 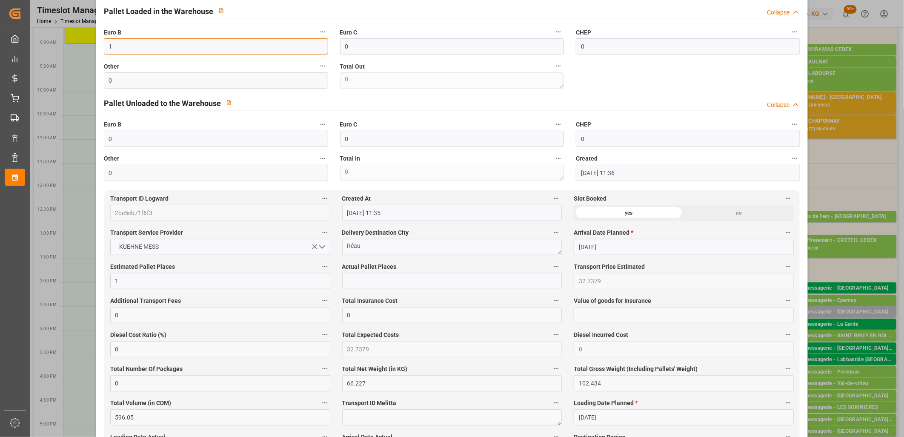 I want to click on button: Slot Booked, so click(x=789, y=198).